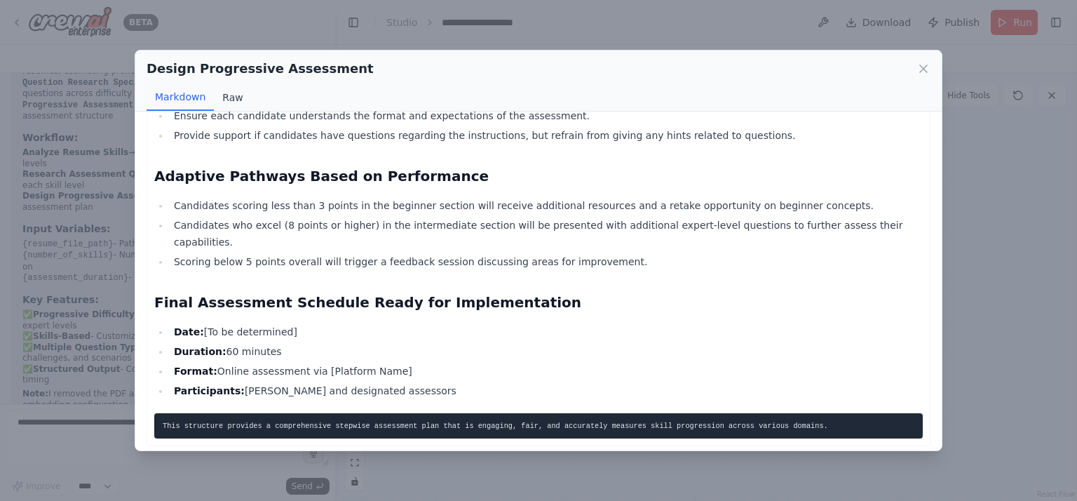 The width and height of the screenshot is (1077, 501). What do you see at coordinates (189, 332) in the screenshot?
I see `strong: Date:` at bounding box center [189, 332].